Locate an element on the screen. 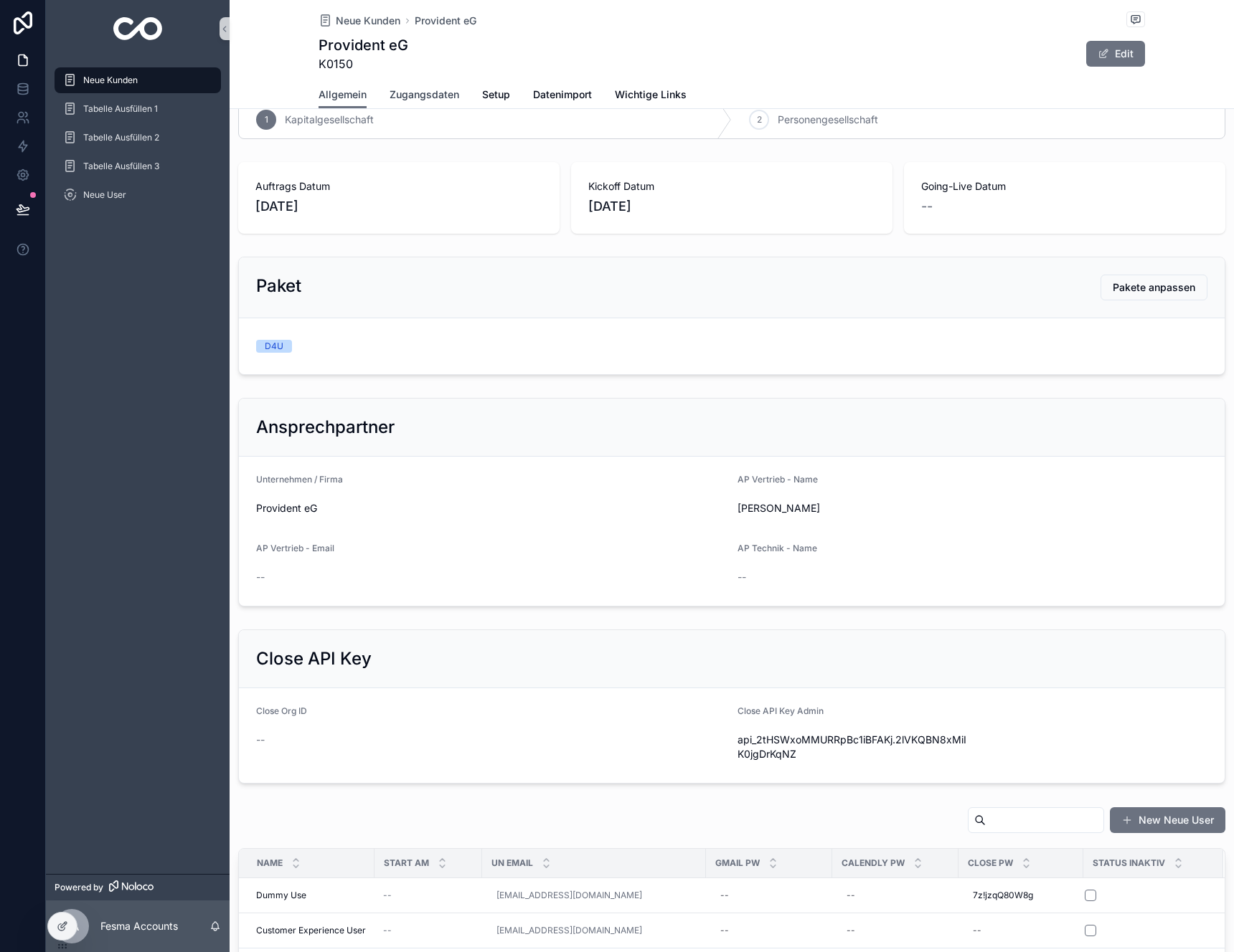  a: Neue User is located at coordinates (138, 195).